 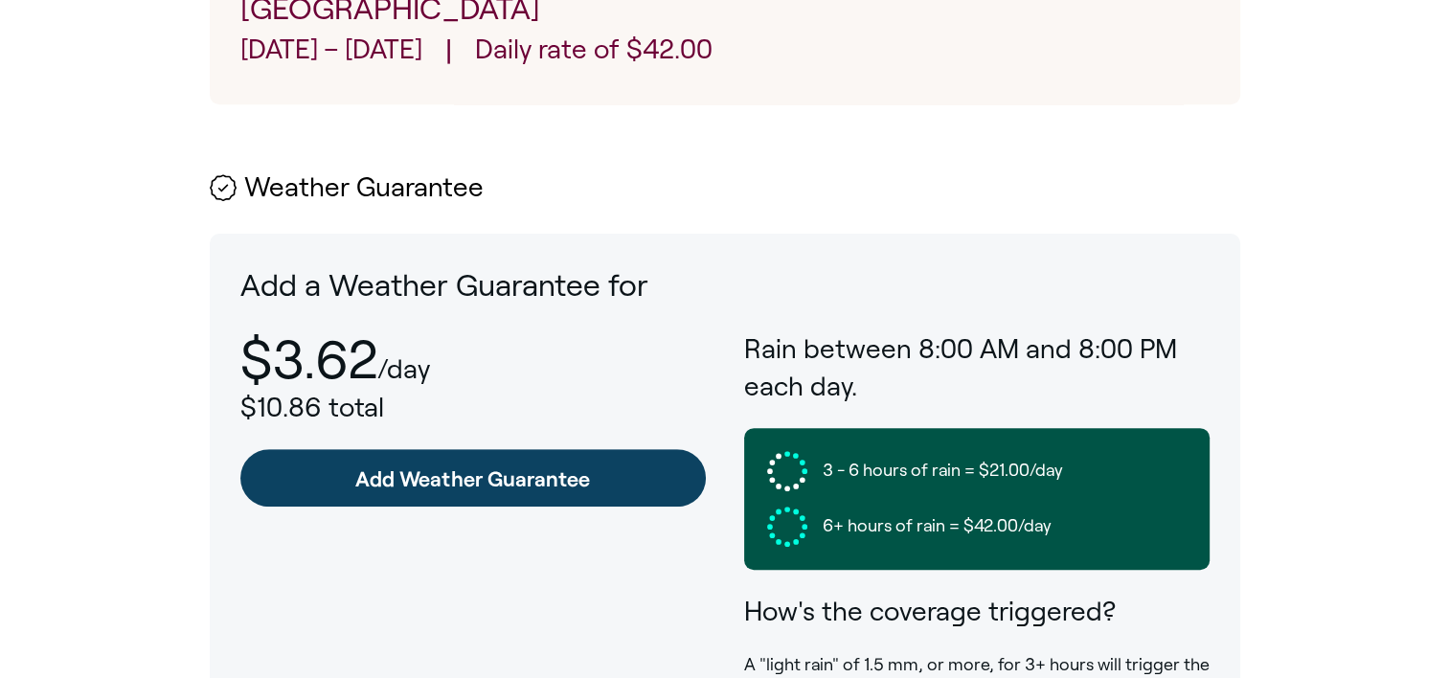 What do you see at coordinates (312, 407) in the screenshot?
I see `span: $10.86 total` at bounding box center [312, 407].